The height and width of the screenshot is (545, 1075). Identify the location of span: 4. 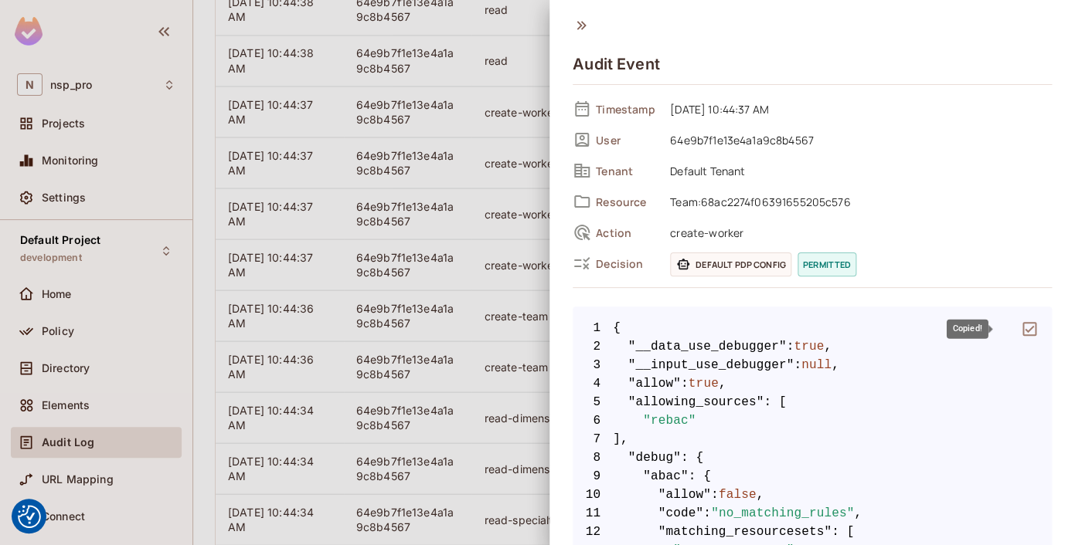
(593, 384).